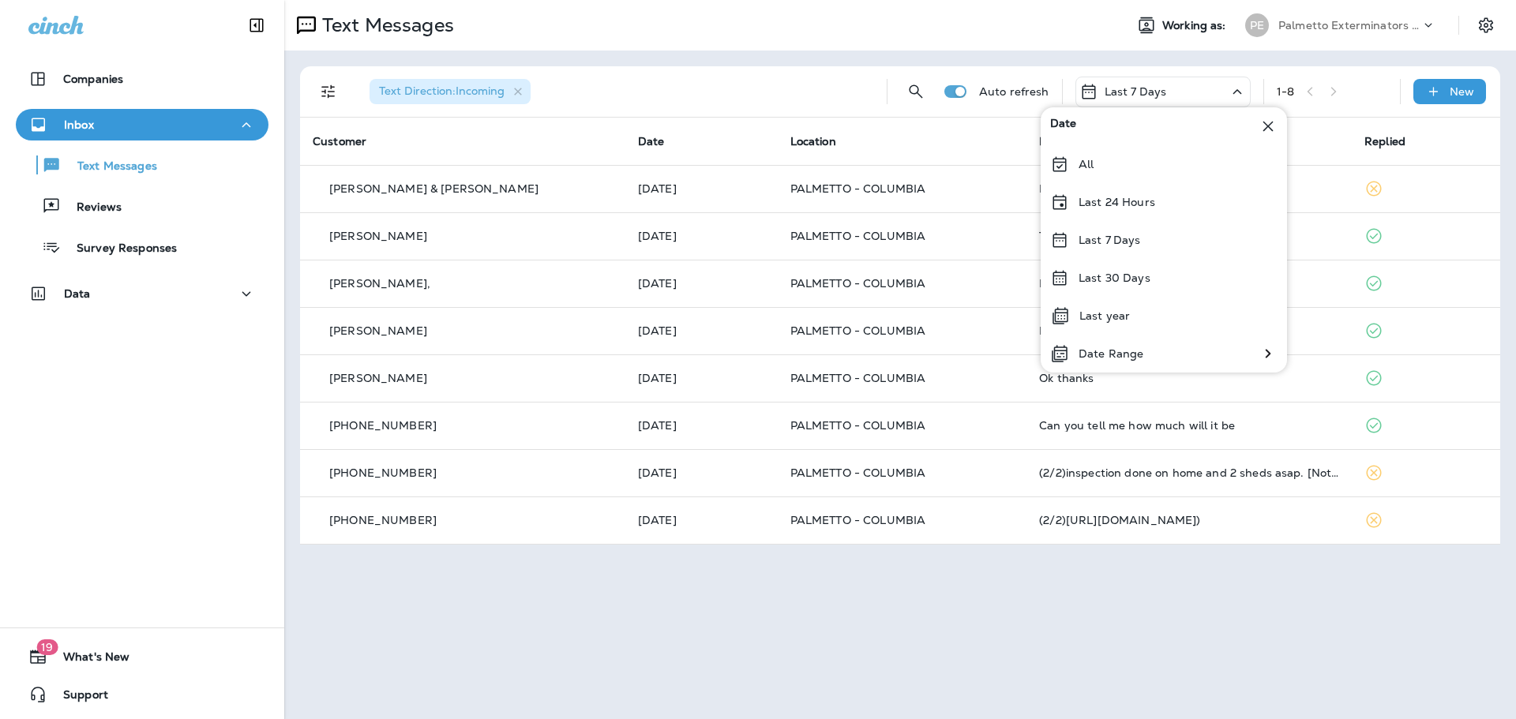 The image size is (1516, 719). I want to click on p: Sep 19, 2025 08:26 AM, so click(701, 283).